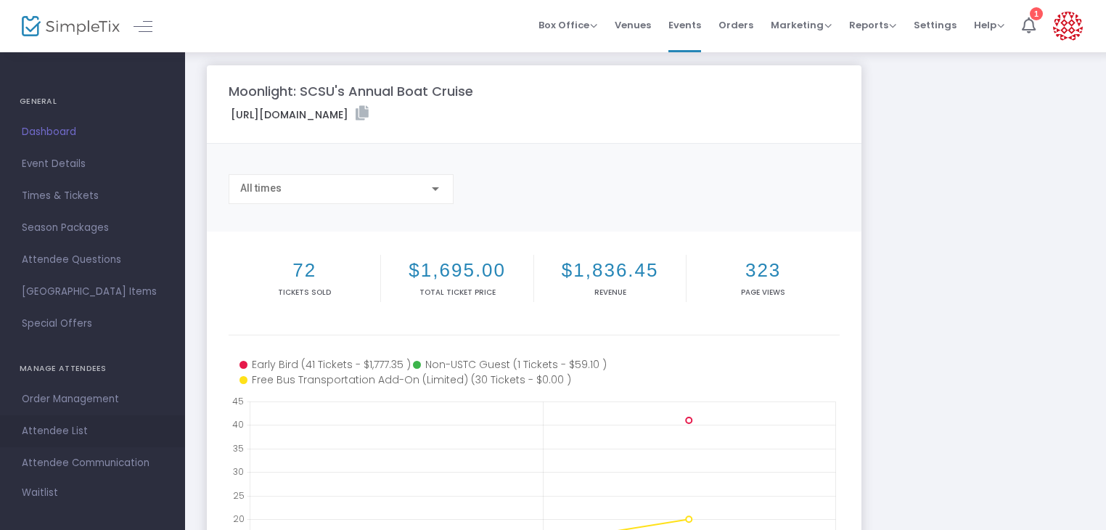  Describe the element at coordinates (1037, 14) in the screenshot. I see `div: 1` at that location.